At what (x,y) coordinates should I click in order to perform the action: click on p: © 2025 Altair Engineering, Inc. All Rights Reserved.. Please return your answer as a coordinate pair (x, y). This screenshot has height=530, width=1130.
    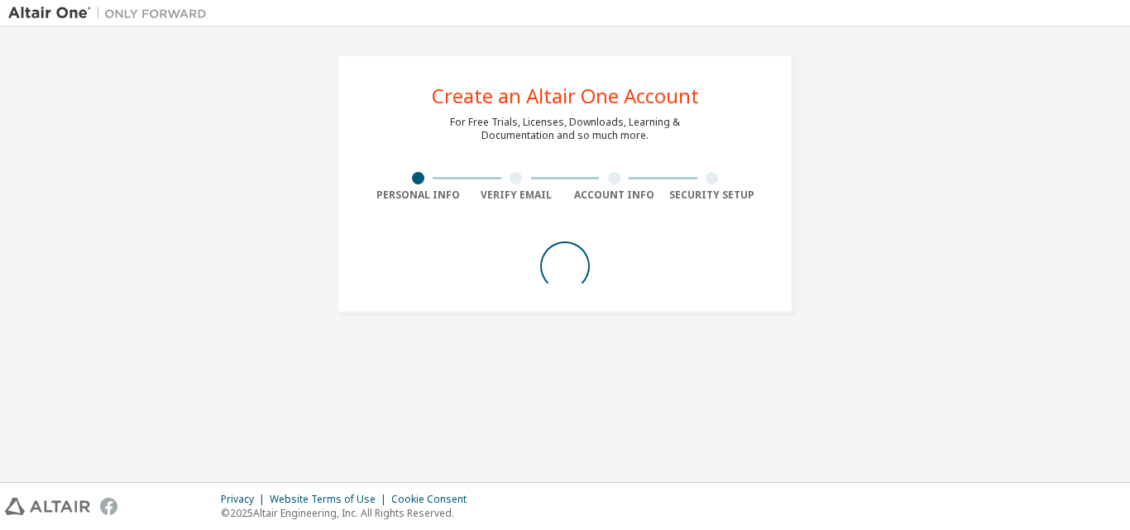
    Looking at the image, I should click on (348, 513).